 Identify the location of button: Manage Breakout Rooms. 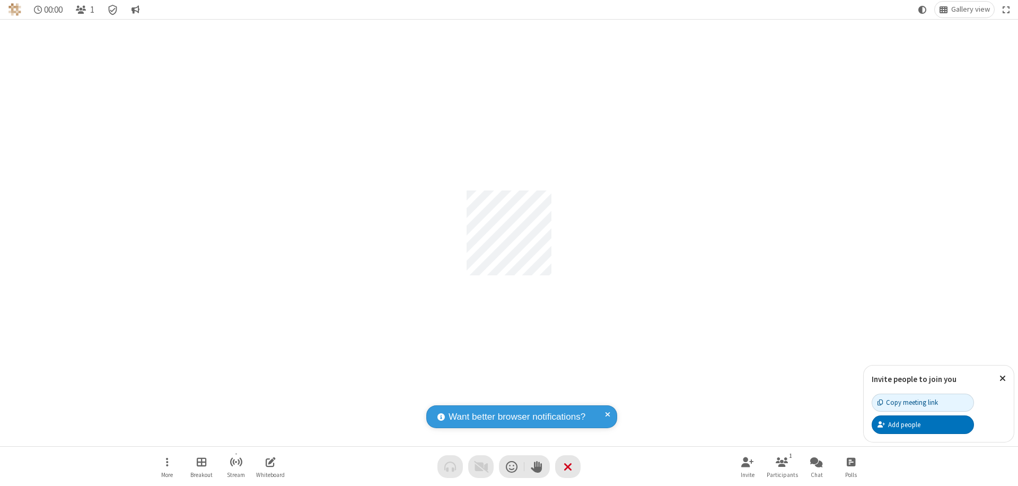
(201, 466).